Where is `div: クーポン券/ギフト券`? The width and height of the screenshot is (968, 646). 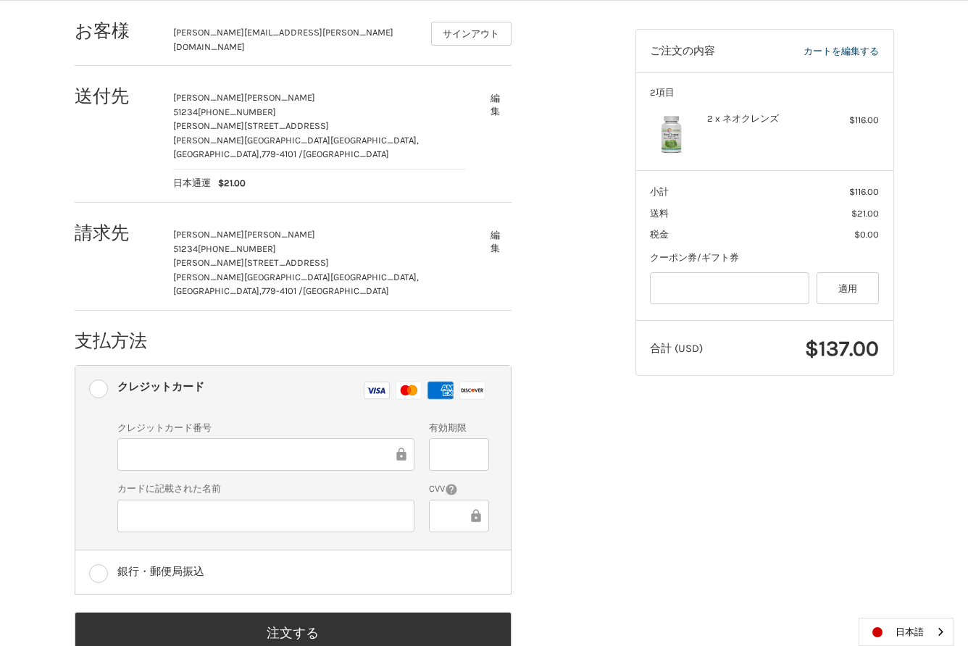
div: クーポン券/ギフト券 is located at coordinates (765, 258).